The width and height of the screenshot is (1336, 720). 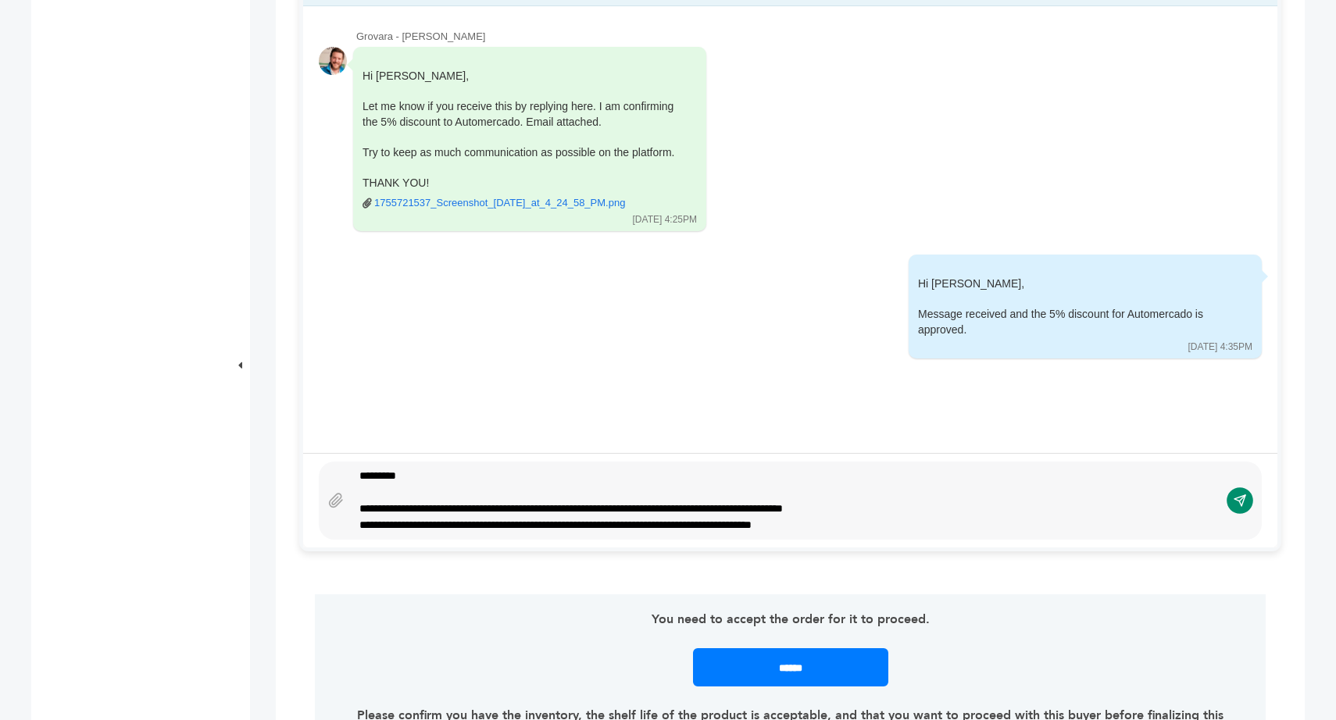 What do you see at coordinates (519, 114) in the screenshot?
I see `div: Let me know if you receive this by replying here. I am confirming the 5% discount to Automercado....` at bounding box center [519, 114].